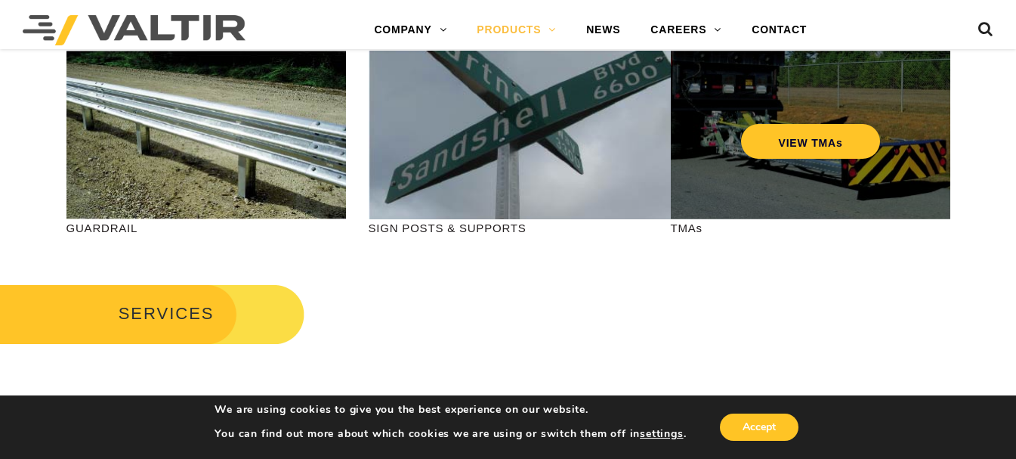 Image resolution: width=1016 pixels, height=459 pixels. I want to click on a: VIEW TMAs, so click(810, 141).